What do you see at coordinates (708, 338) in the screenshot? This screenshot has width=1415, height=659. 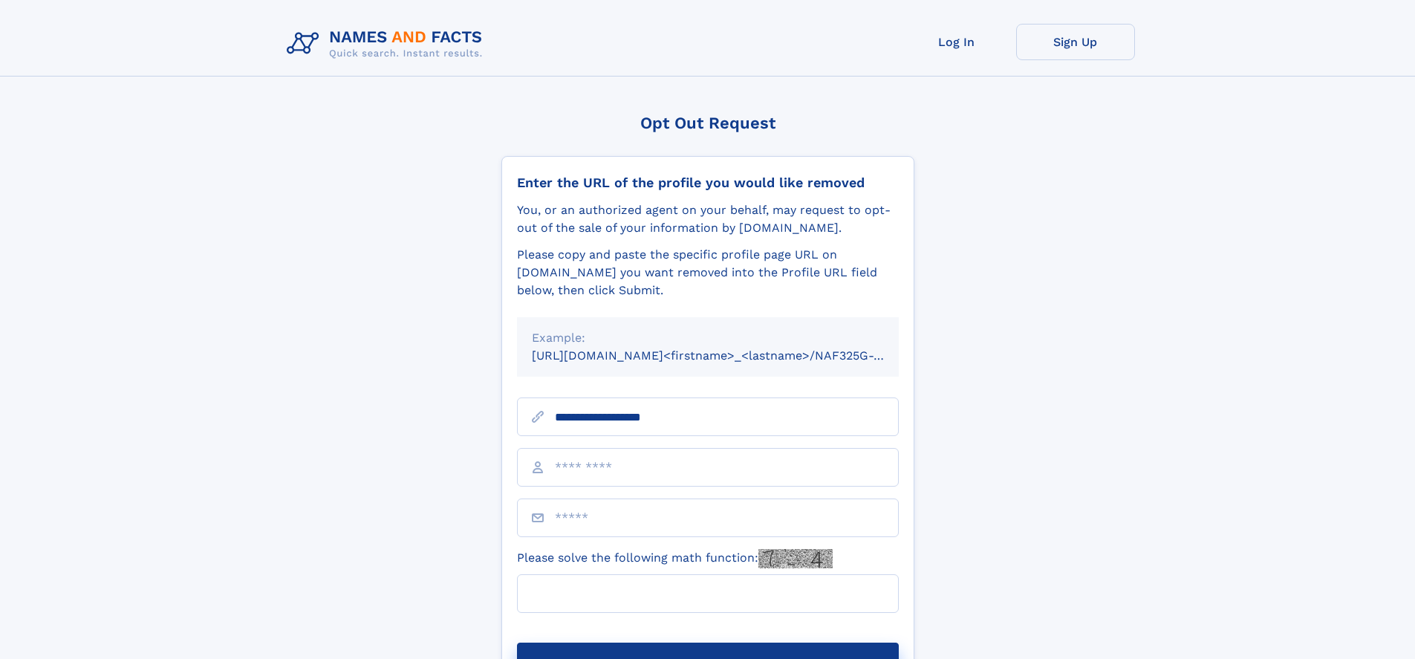 I see `div: Example:` at bounding box center [708, 338].